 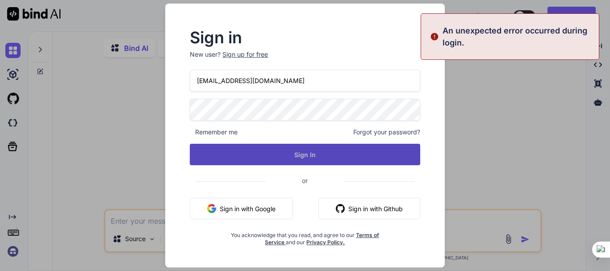 What do you see at coordinates (305, 236) in the screenshot?
I see `div: You acknowledge that you read, and agree to our and our` at bounding box center [305, 236].